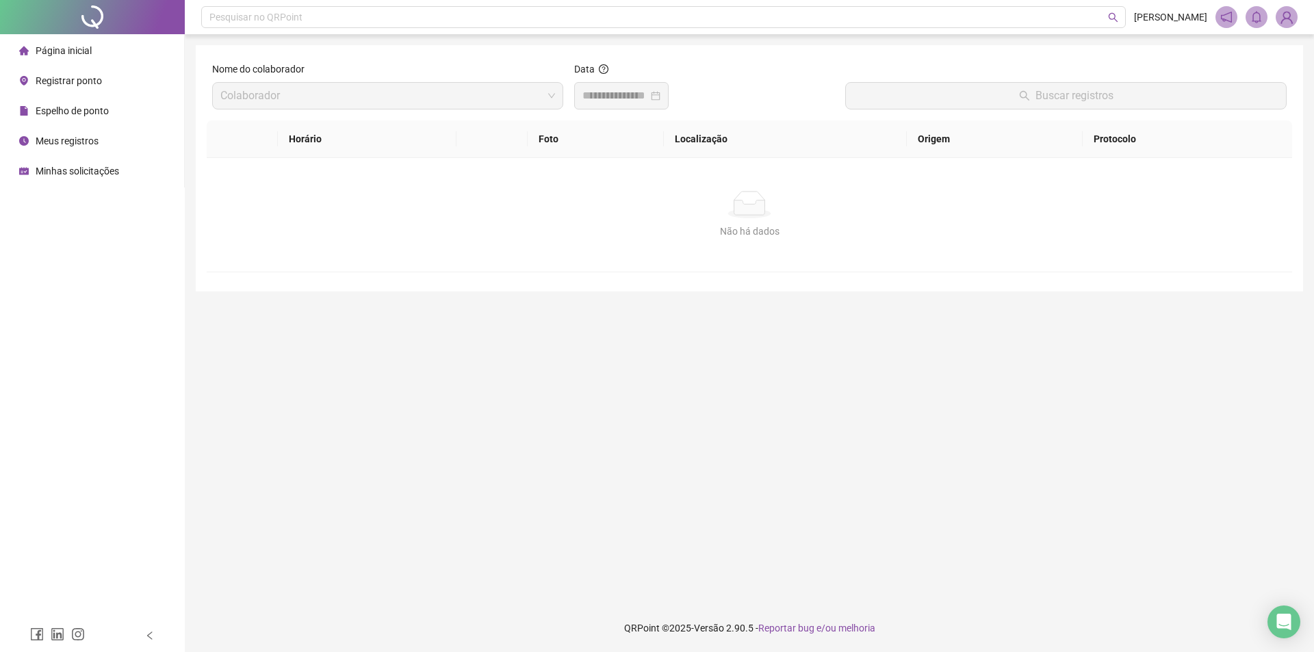 This screenshot has height=652, width=1314. Describe the element at coordinates (24, 171) in the screenshot. I see `span: schedule` at that location.